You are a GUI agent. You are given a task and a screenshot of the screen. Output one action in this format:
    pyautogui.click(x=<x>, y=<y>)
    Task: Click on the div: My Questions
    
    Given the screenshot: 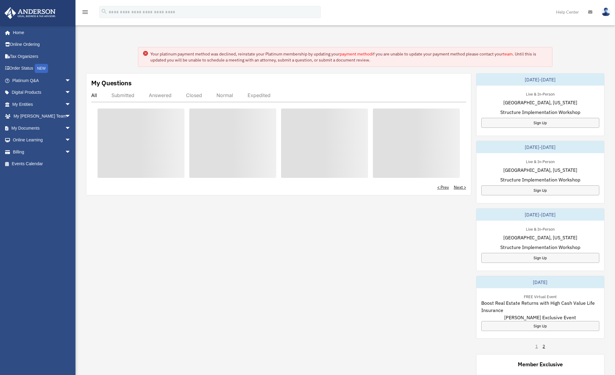 What is the action you would take?
    pyautogui.click(x=111, y=83)
    